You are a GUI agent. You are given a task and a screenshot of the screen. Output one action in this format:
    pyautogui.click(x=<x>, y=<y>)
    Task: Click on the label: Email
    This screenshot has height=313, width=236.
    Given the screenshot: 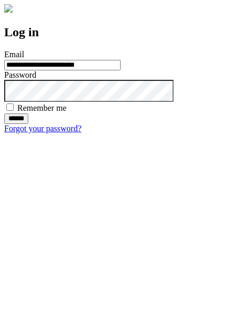 What is the action you would take?
    pyautogui.click(x=14, y=54)
    